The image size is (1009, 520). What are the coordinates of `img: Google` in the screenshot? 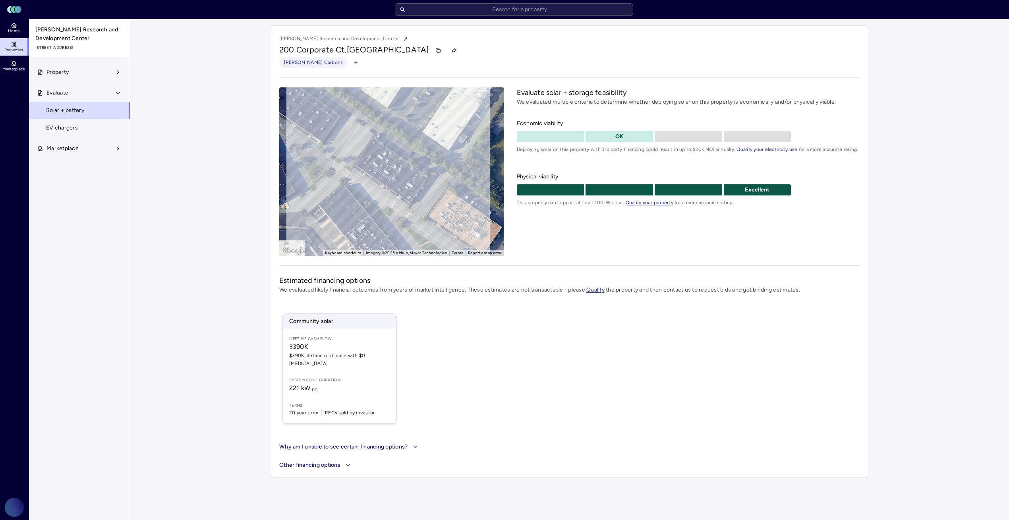 It's located at (294, 251).